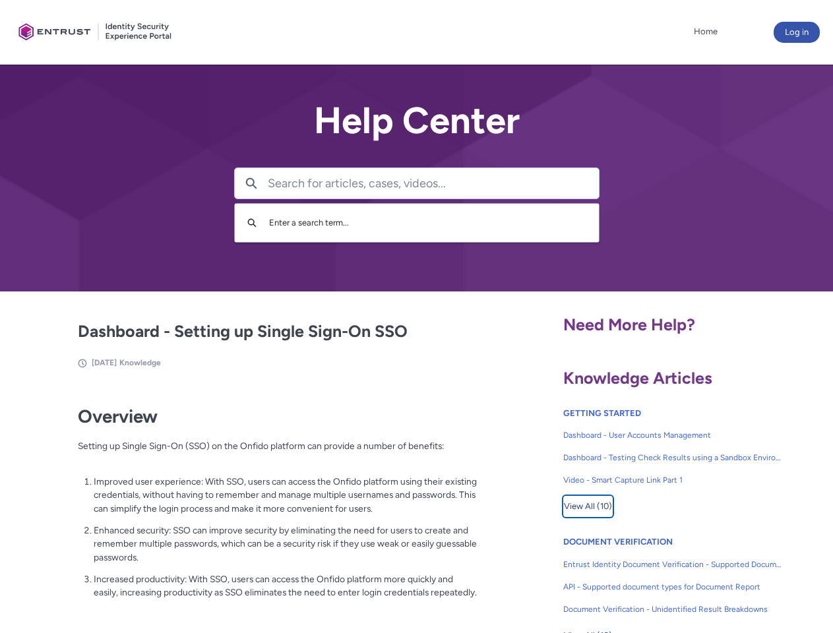 This screenshot has height=633, width=833. I want to click on a: GETTING STARTED, so click(602, 413).